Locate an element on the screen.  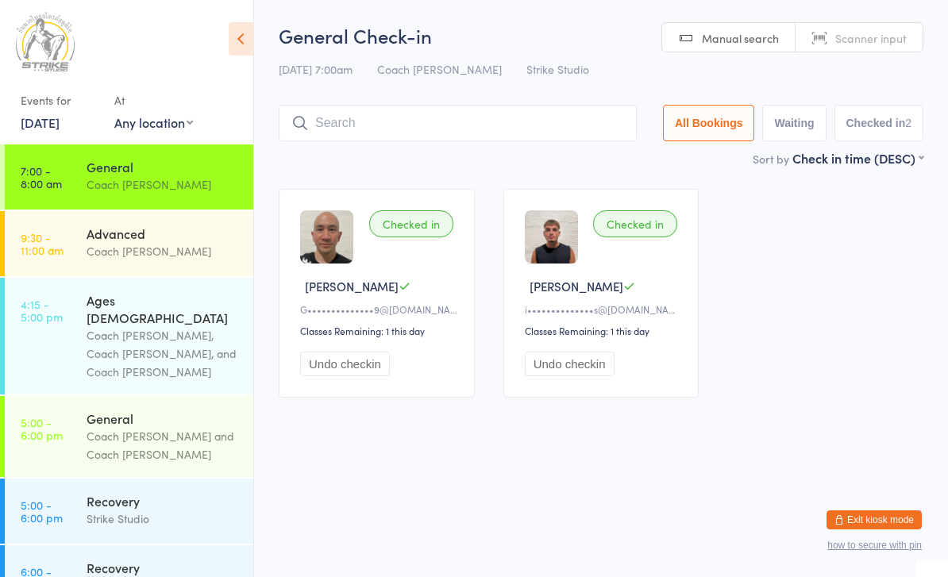
div: Events for is located at coordinates (60, 100).